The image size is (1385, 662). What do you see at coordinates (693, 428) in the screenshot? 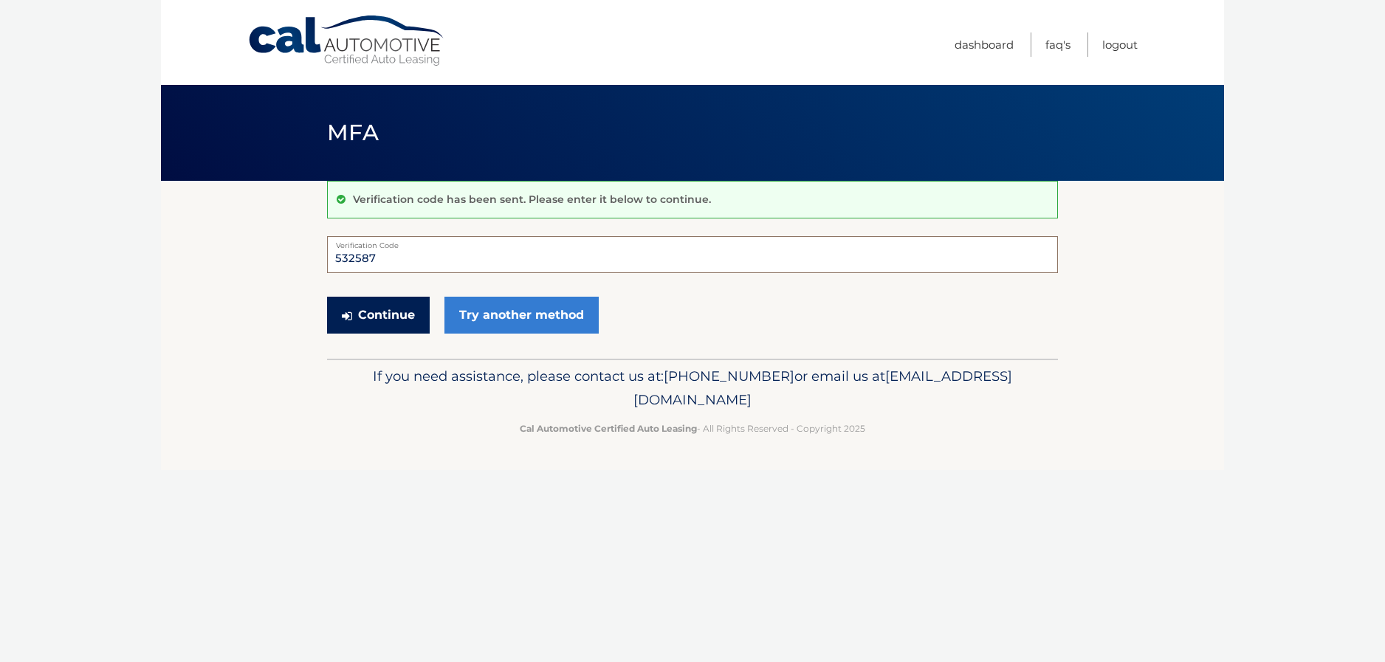
I see `p: - All Rights Reserved - Copyright 2025` at bounding box center [693, 428].